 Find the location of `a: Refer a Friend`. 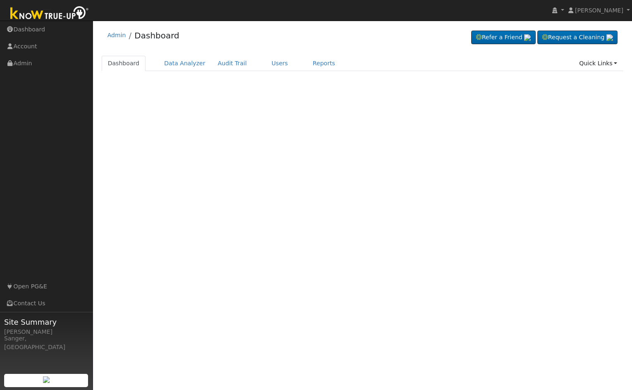

a: Refer a Friend is located at coordinates (504, 38).